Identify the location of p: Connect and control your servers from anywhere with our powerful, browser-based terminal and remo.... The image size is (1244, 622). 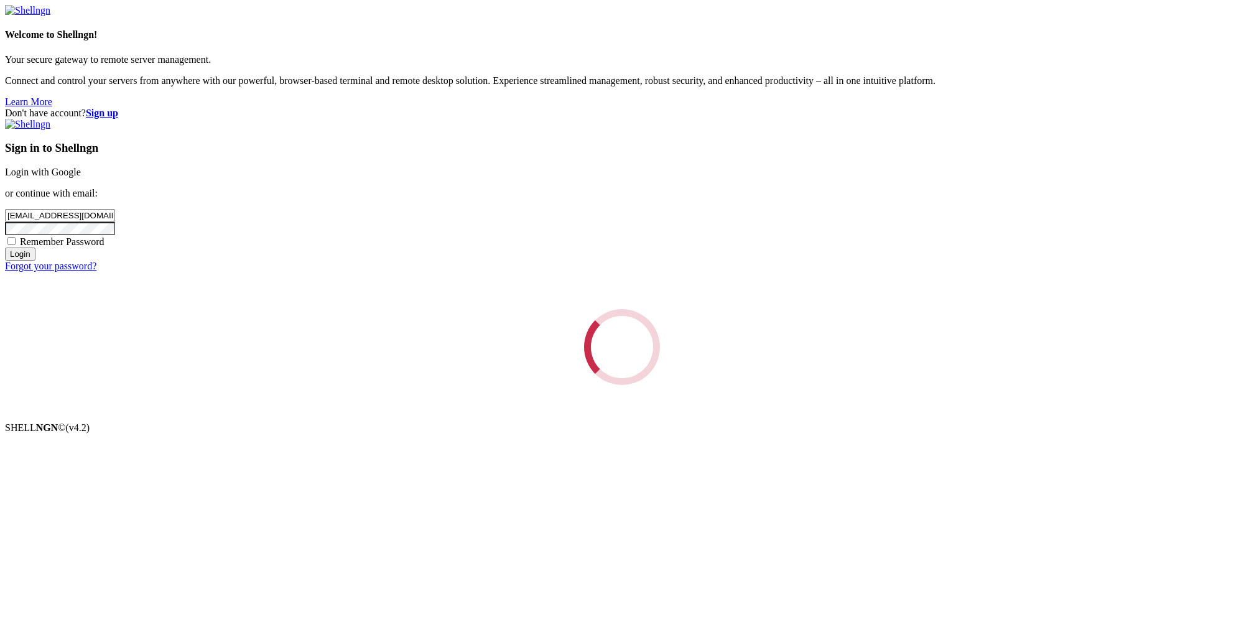
(622, 81).